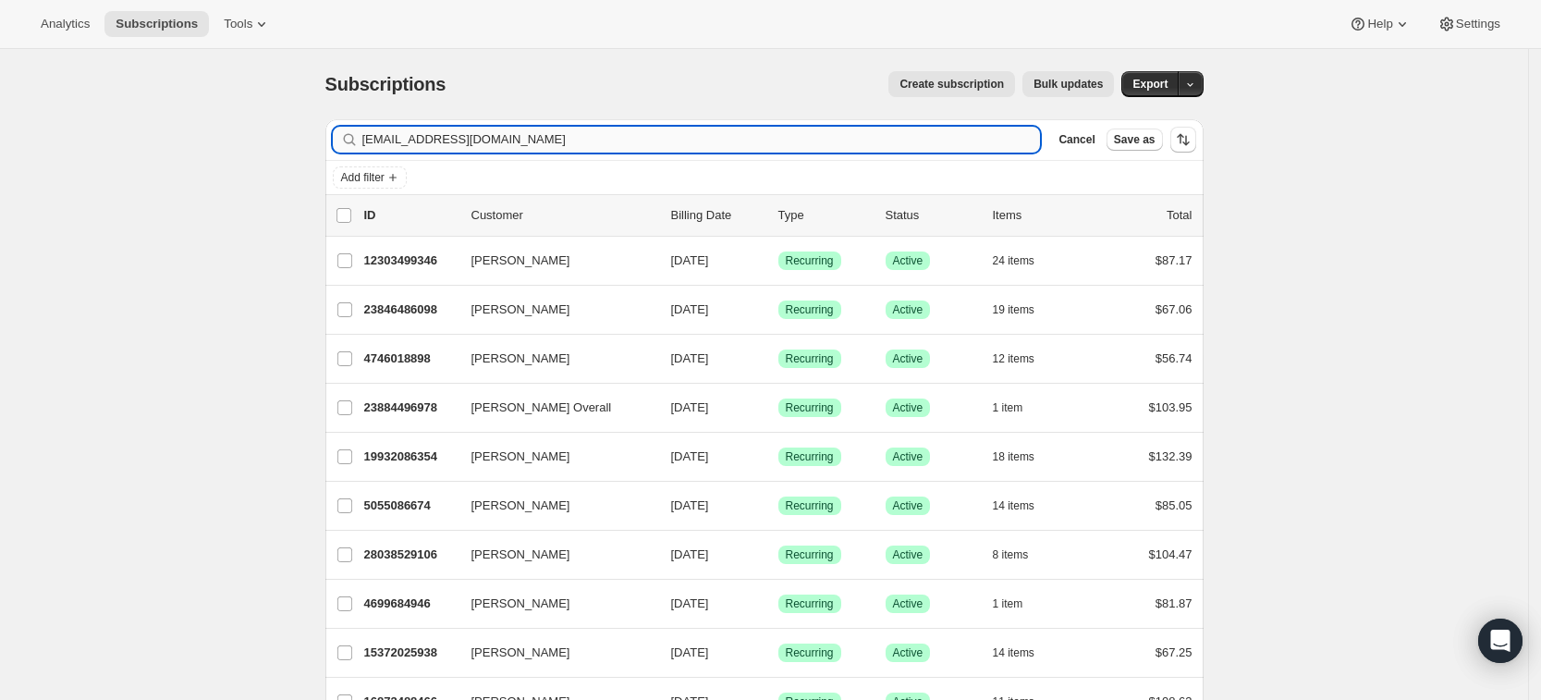  What do you see at coordinates (1150, 84) in the screenshot?
I see `button: Export` at bounding box center [1150, 84].